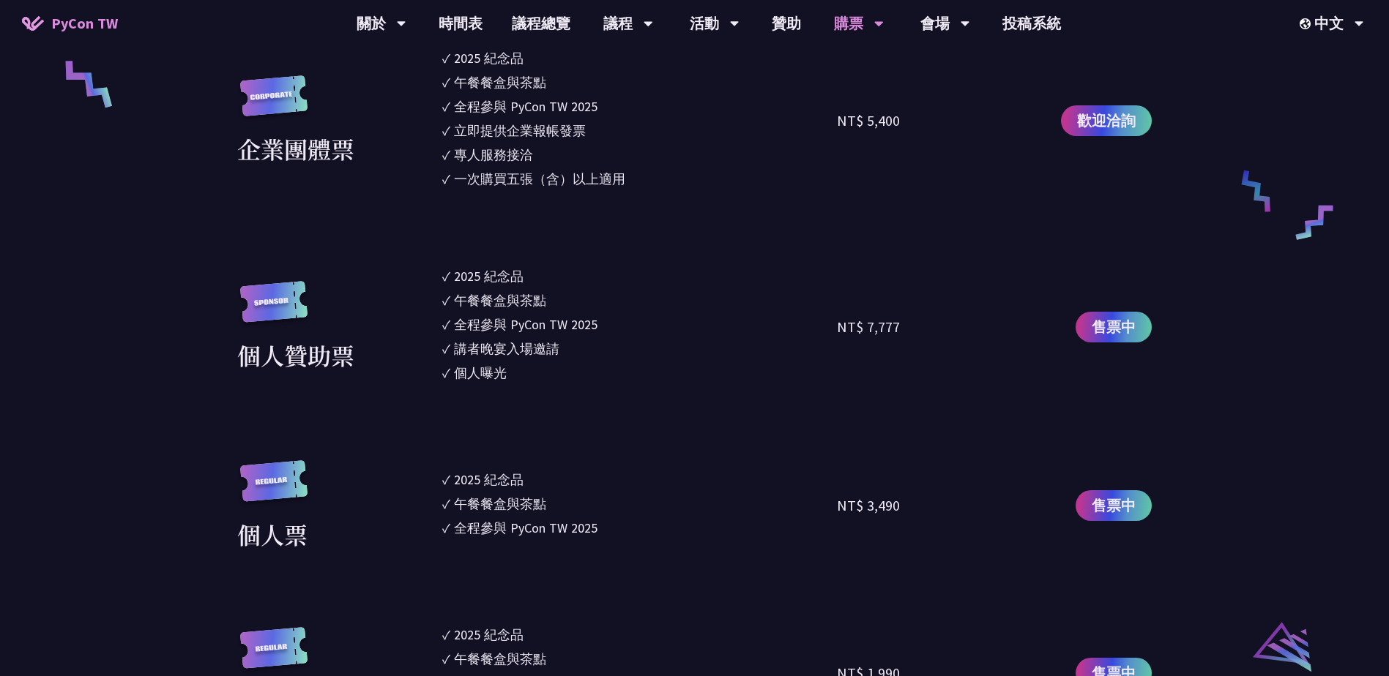 This screenshot has width=1389, height=676. What do you see at coordinates (274, 488) in the screenshot?
I see `img: regular.8f272d9.svg` at bounding box center [274, 488].